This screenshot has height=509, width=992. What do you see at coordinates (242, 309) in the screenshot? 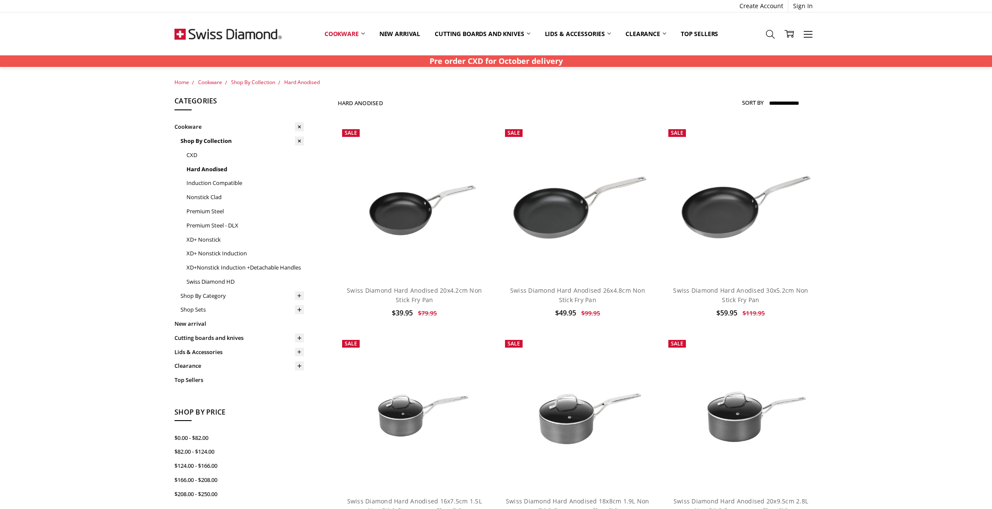
I see `a: Shop Sets` at bounding box center [242, 309].